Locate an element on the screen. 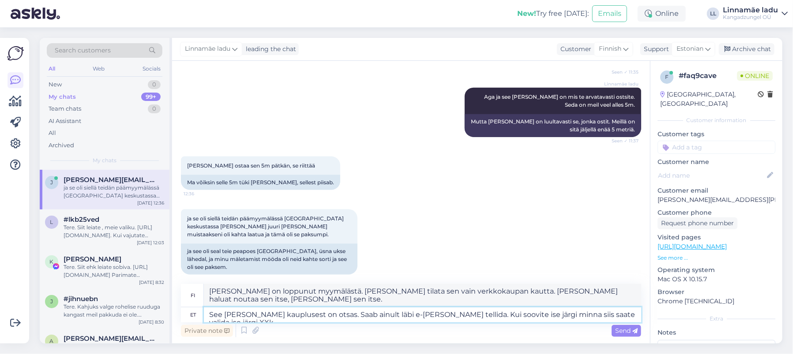 The width and height of the screenshot is (793, 354). div: New is located at coordinates (55, 85).